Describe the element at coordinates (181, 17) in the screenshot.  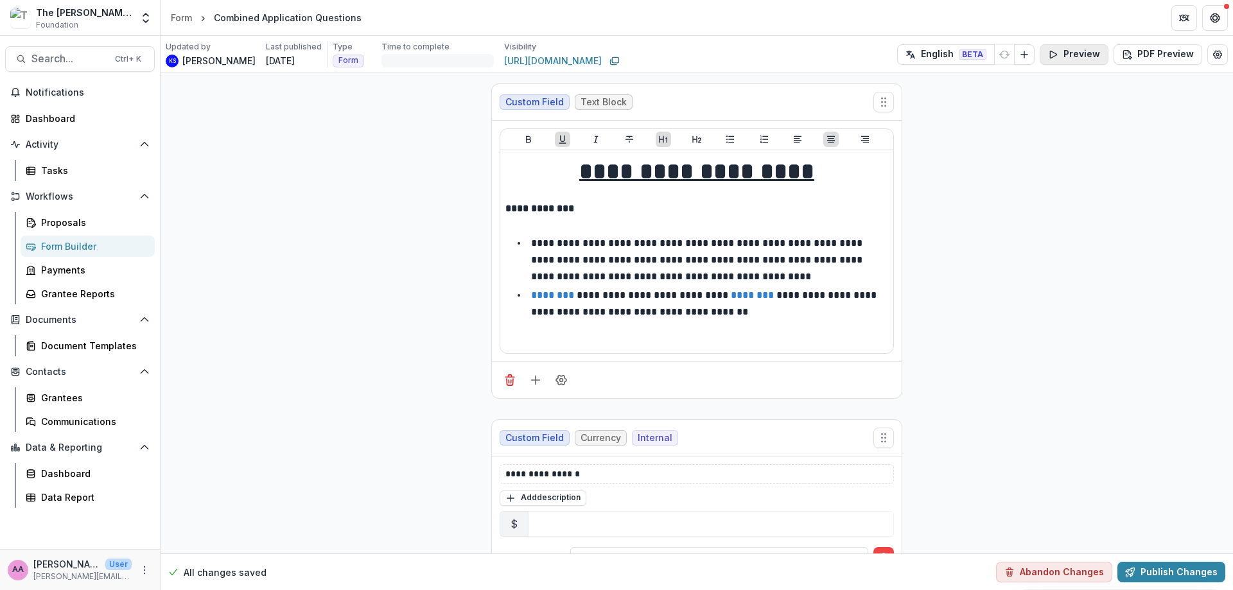
I see `div: Form` at that location.